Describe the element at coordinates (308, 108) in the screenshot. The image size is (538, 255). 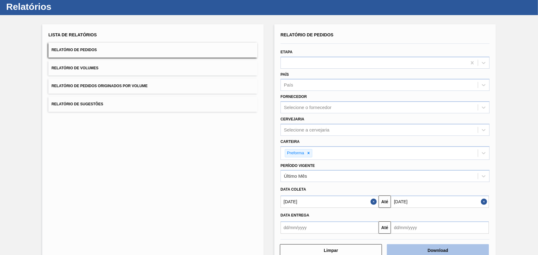
I see `div: Selecione o fornecedor` at that location.